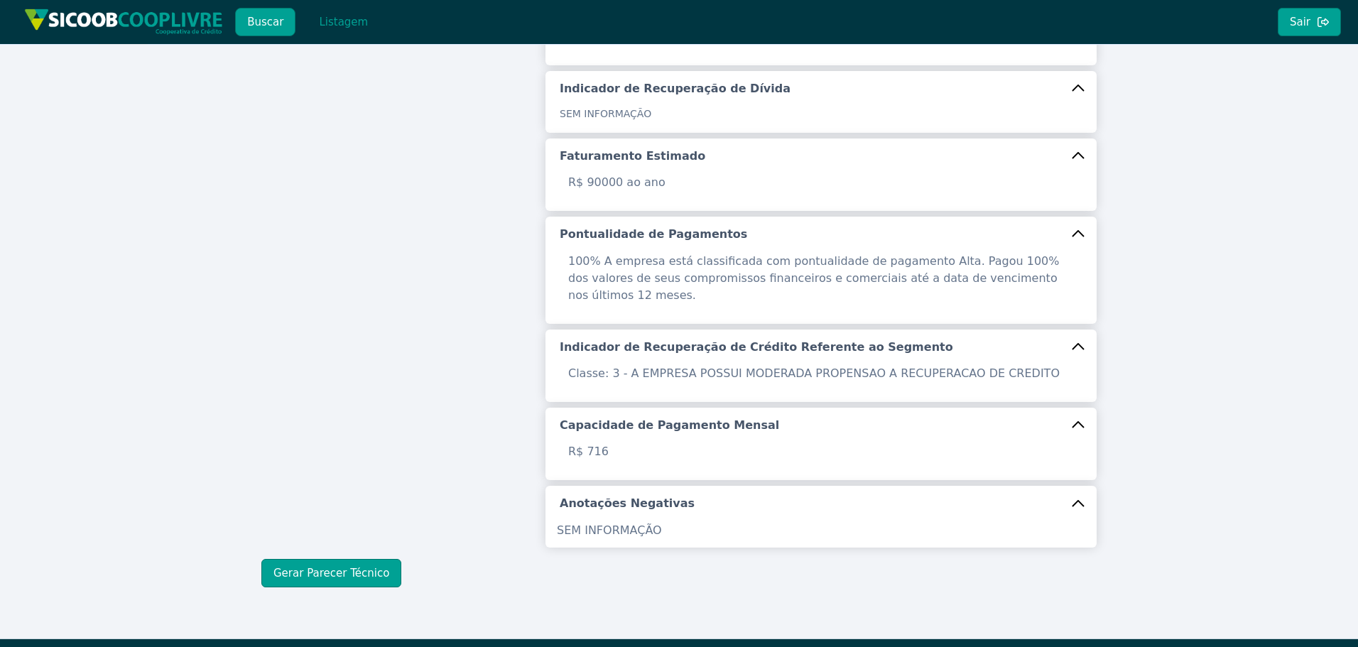  I want to click on button: Capacidade de Pagamento Mensal, so click(821, 426).